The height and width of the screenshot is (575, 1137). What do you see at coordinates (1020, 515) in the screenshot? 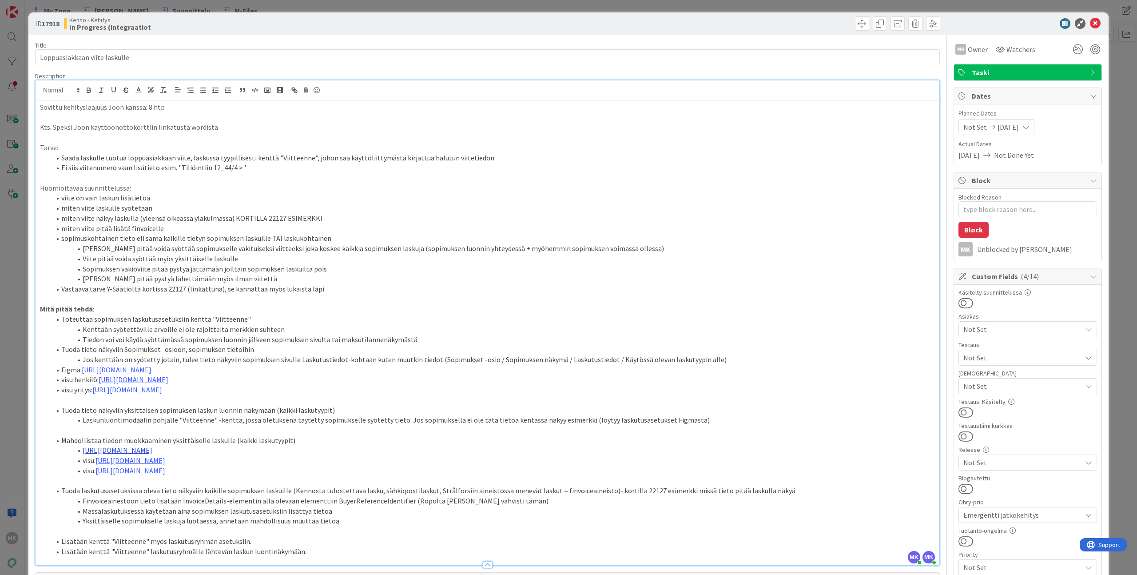
I see `span: Emergentti jatkokehitys` at bounding box center [1020, 515].